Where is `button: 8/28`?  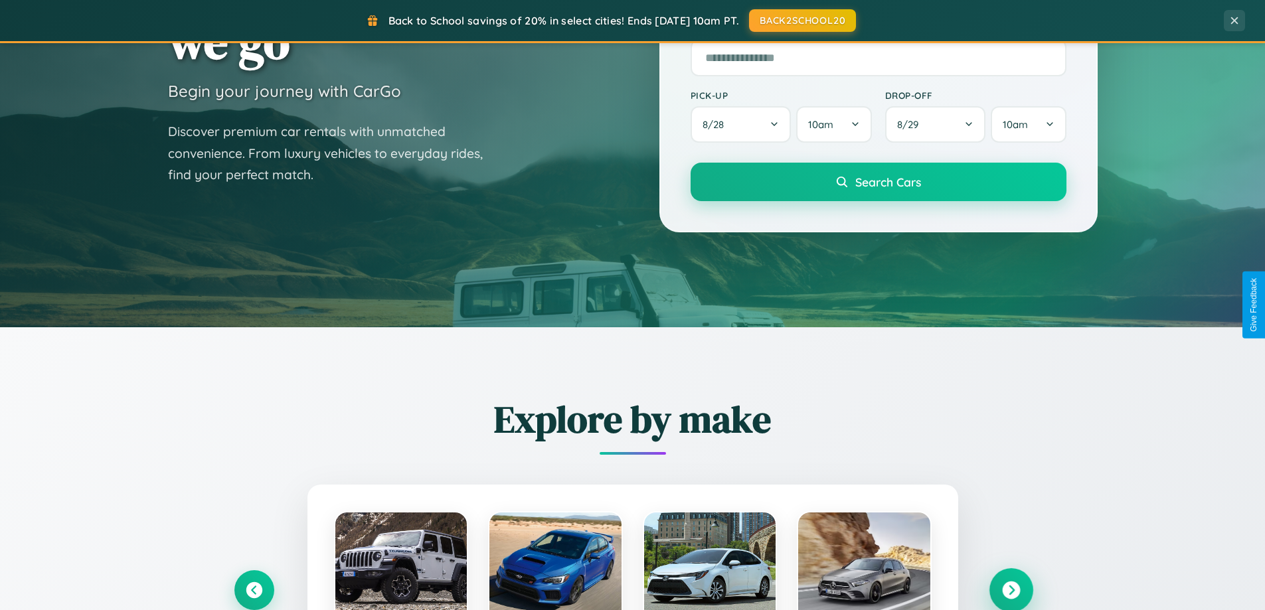 button: 8/28 is located at coordinates (741, 124).